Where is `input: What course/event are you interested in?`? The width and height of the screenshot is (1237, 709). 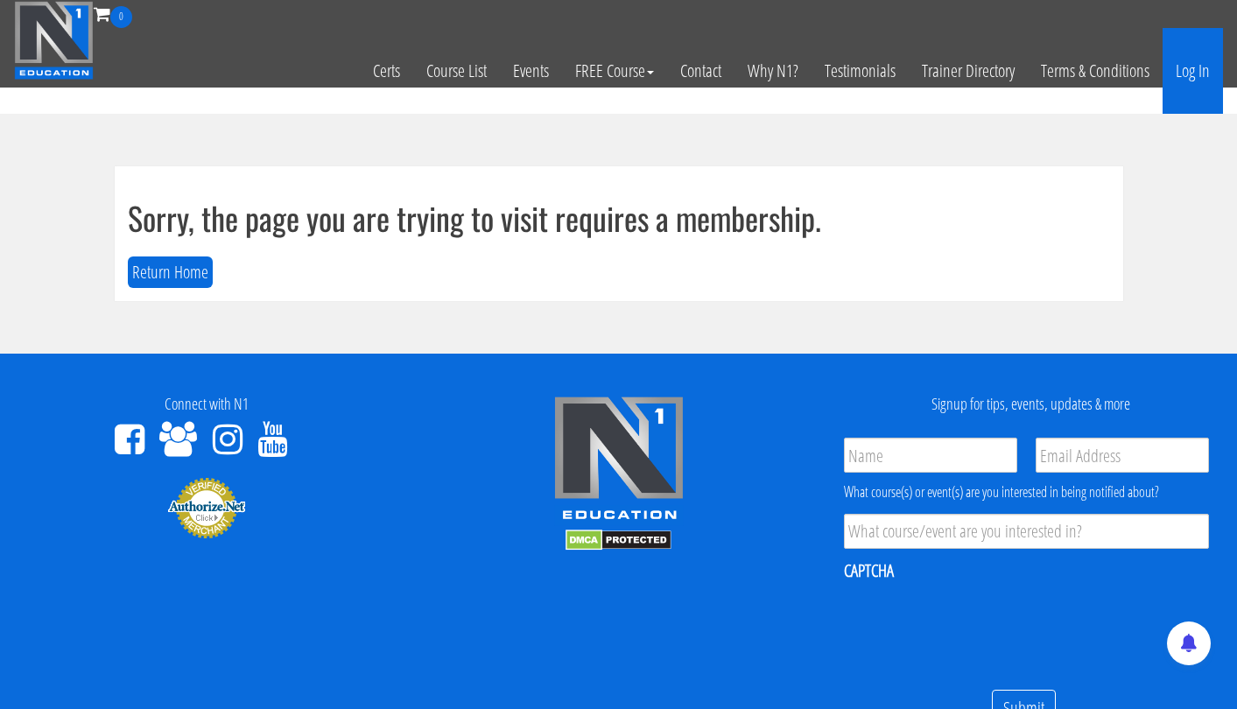
input: What course/event are you interested in? is located at coordinates (1026, 531).